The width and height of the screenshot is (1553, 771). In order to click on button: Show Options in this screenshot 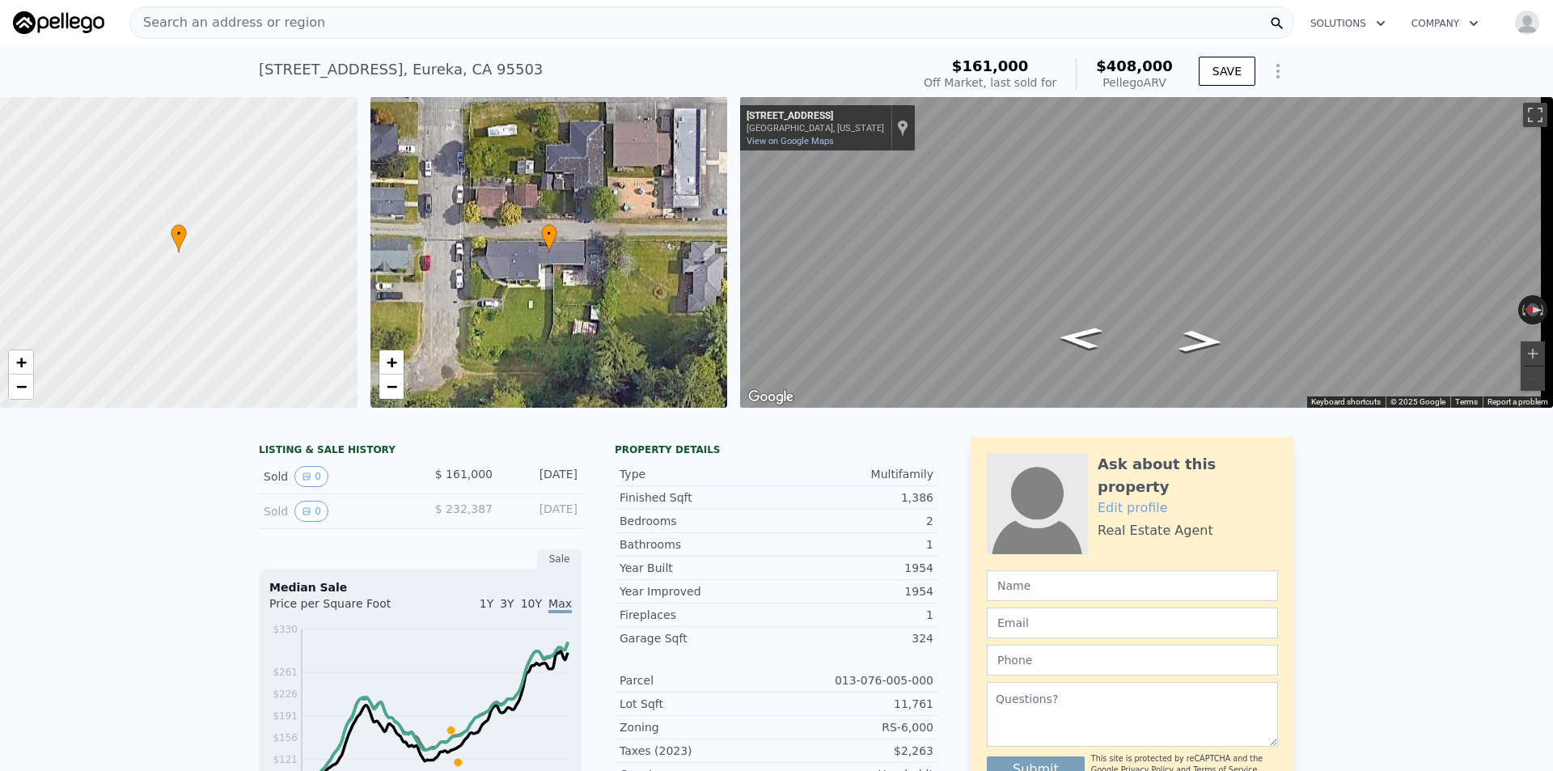, I will do `click(1278, 71)`.